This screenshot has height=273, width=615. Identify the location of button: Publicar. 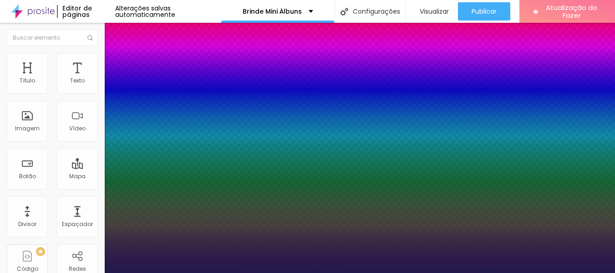
(484, 11).